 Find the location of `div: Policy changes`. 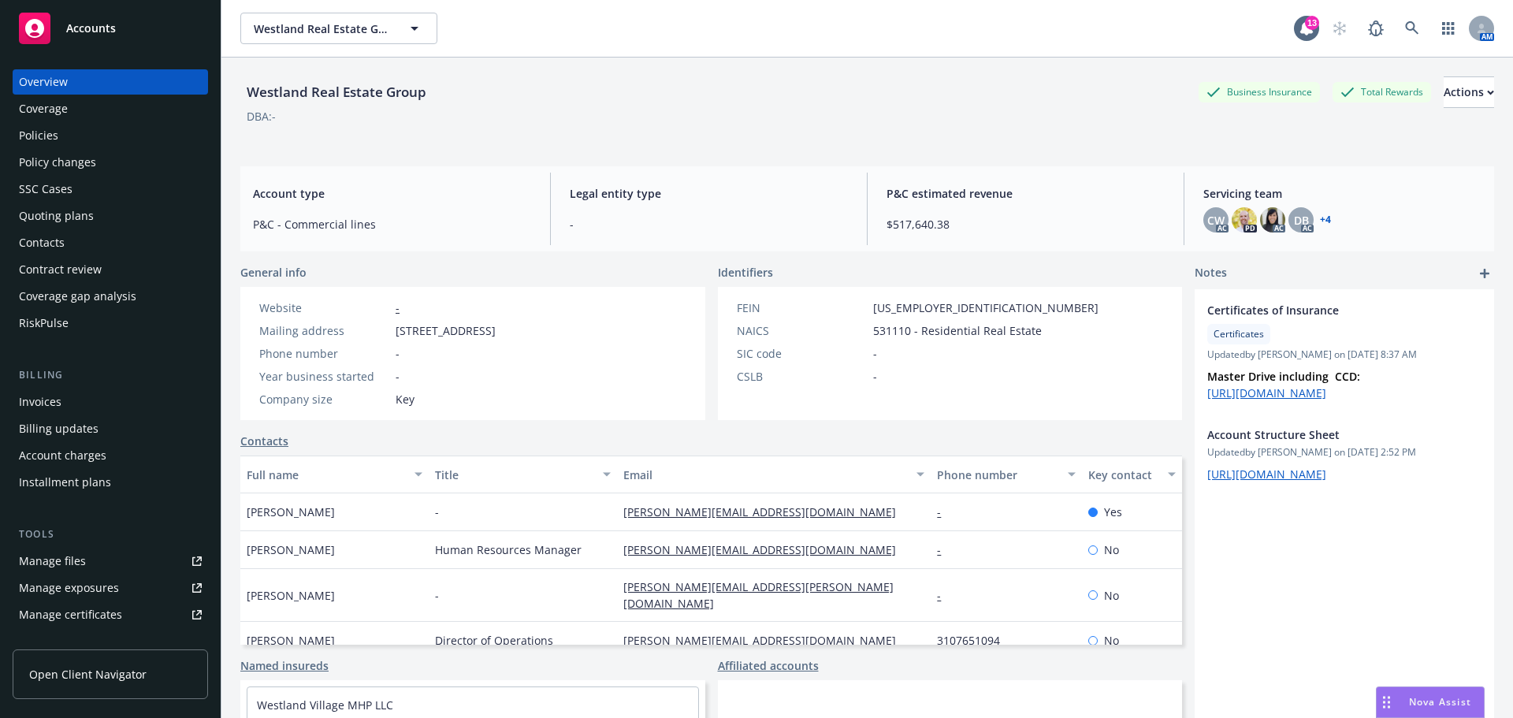

div: Policy changes is located at coordinates (58, 162).